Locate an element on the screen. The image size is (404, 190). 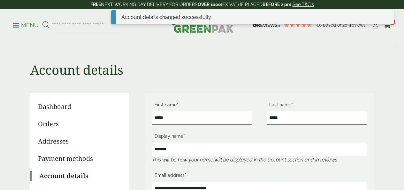
a: Payment methods is located at coordinates (79, 158).